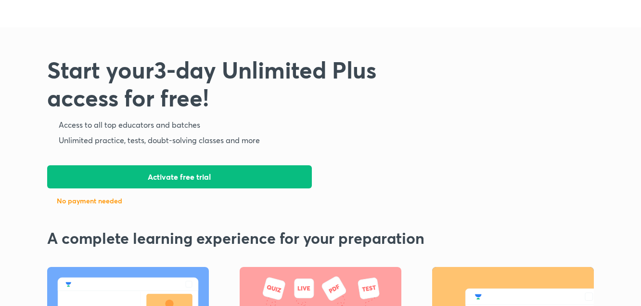  What do you see at coordinates (79, 13) in the screenshot?
I see `a: Unacademy` at bounding box center [79, 13].